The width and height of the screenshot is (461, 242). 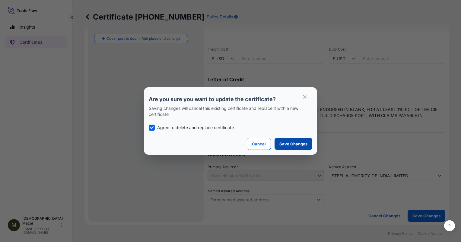 I want to click on button: Cancel, so click(x=259, y=144).